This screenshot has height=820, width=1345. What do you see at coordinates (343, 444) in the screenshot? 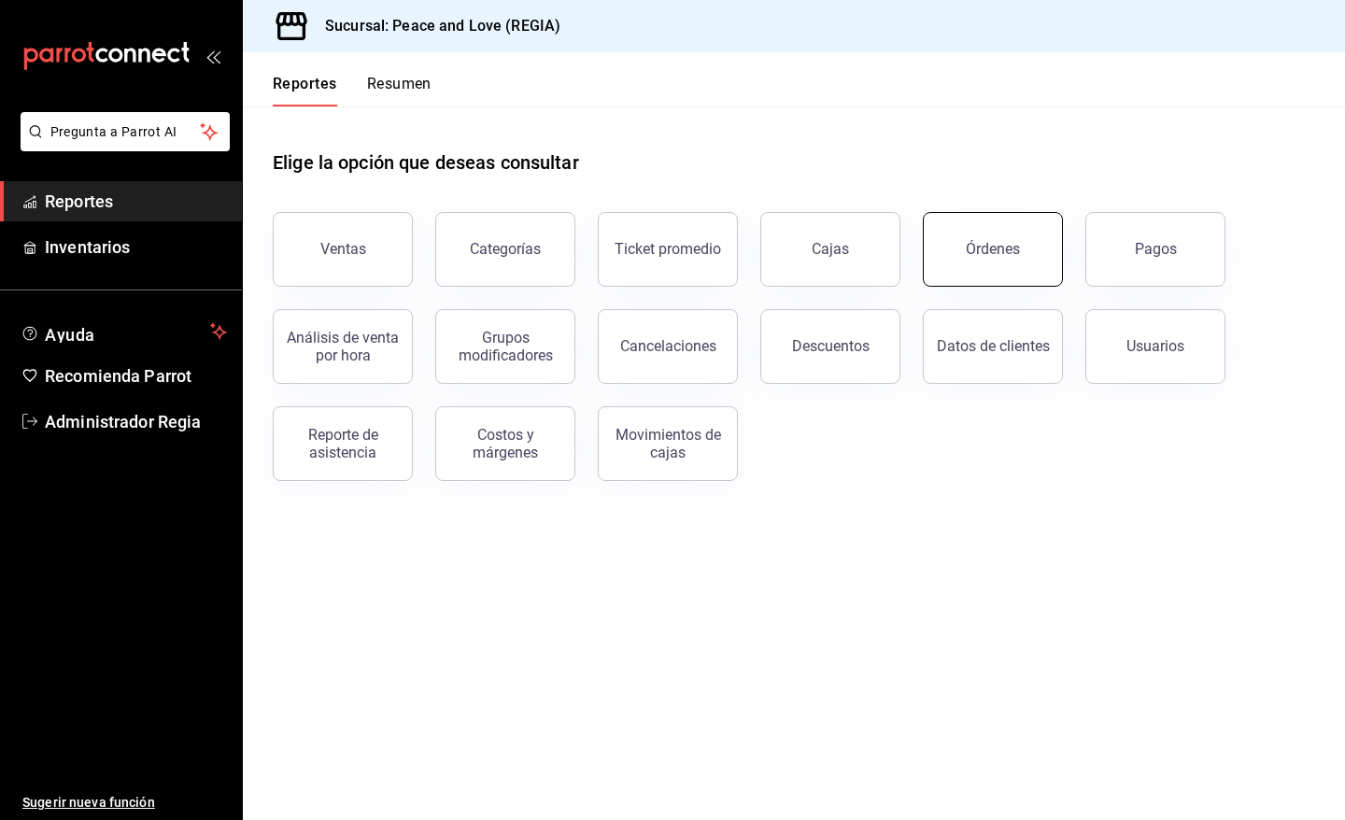
I see `button: Reporte de asistencia` at bounding box center [343, 444].